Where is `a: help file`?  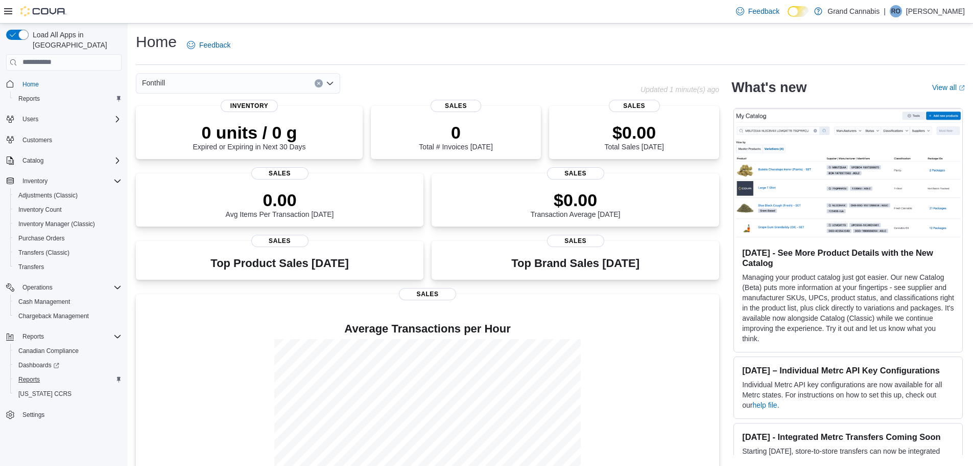
a: help file is located at coordinates (765, 405).